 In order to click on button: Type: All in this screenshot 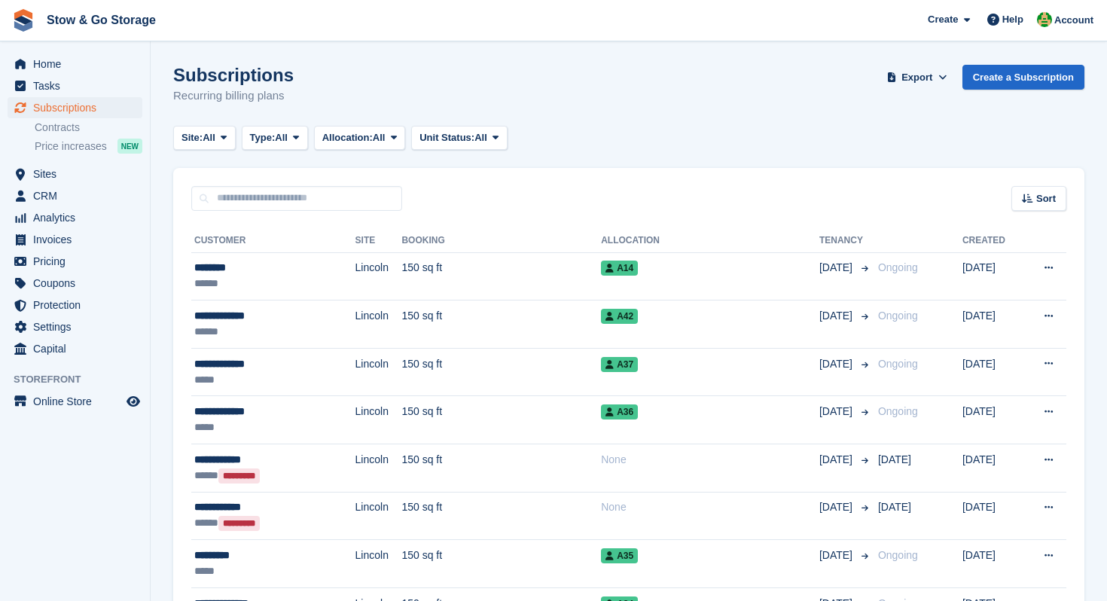, I will do `click(275, 138)`.